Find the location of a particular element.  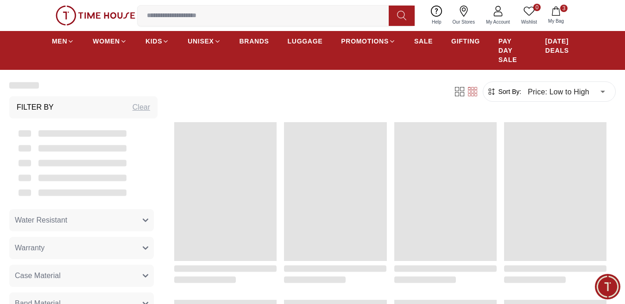

span: PROMOTIONS is located at coordinates (365, 41).